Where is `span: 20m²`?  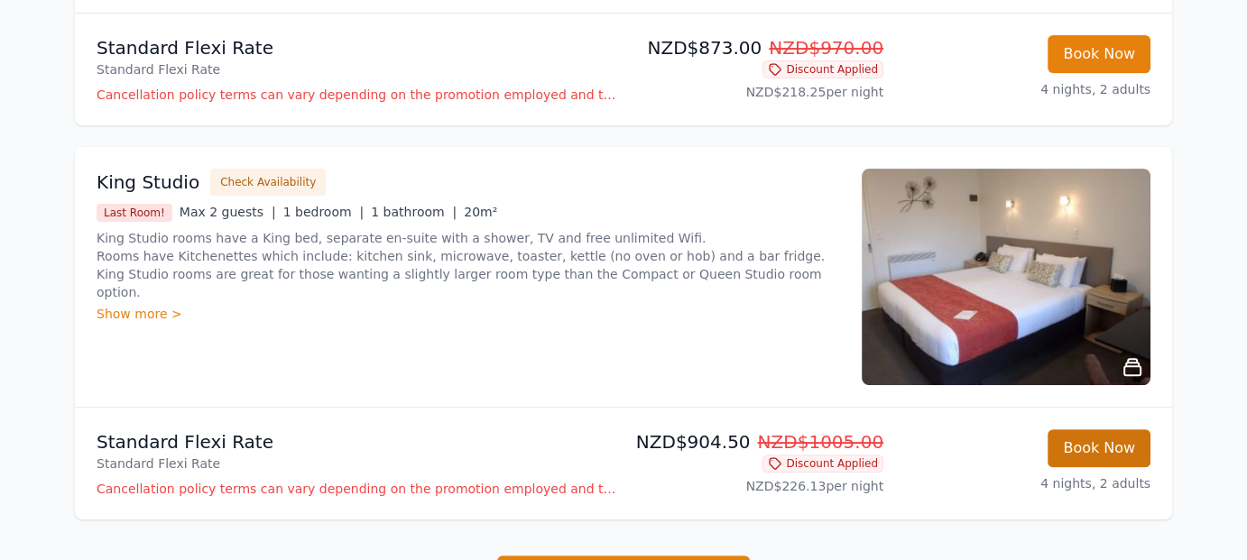 span: 20m² is located at coordinates (480, 212).